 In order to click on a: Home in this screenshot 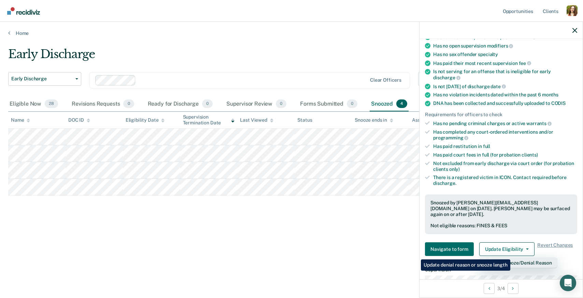, I will do `click(292, 33)`.